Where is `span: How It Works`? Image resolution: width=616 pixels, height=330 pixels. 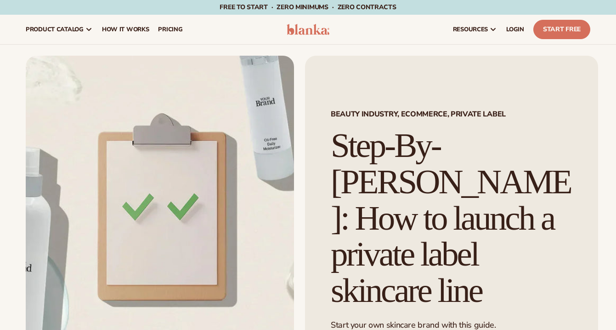 span: How It Works is located at coordinates (126, 29).